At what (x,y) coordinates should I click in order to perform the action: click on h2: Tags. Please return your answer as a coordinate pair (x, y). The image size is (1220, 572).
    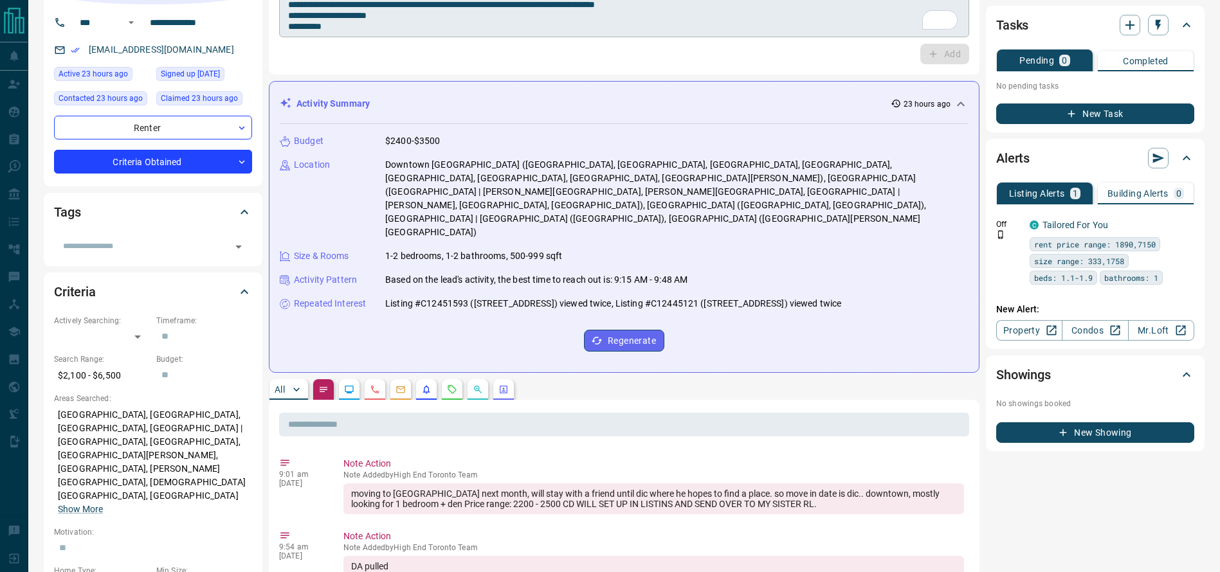
    Looking at the image, I should click on (67, 212).